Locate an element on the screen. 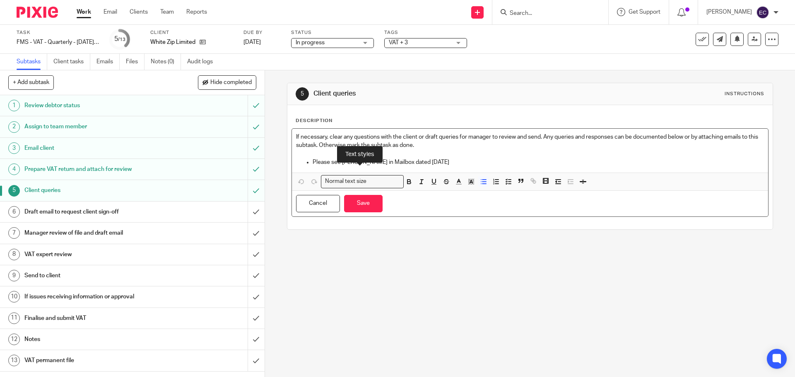 This screenshot has width=795, height=377. p: If necessary, clear any questions with the client or draft queries for manager to review and send... is located at coordinates (530, 141).